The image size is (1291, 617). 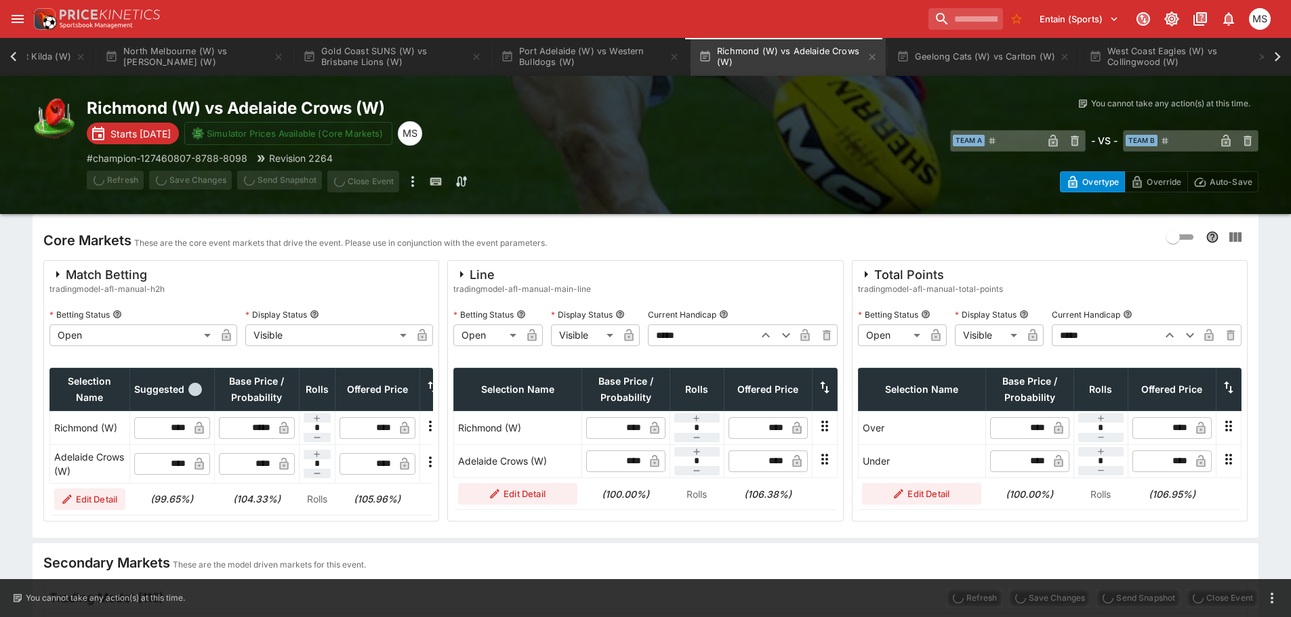 I want to click on button: Matthew Scott, so click(x=1260, y=19).